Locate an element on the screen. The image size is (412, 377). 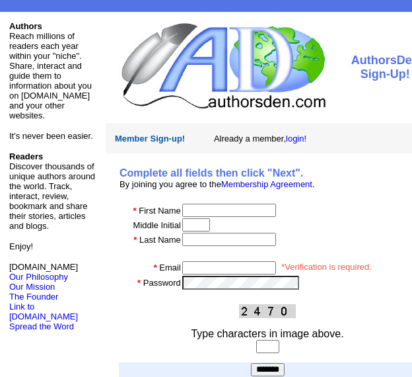
img: This Is CAPTCHA Image is located at coordinates (268, 311).